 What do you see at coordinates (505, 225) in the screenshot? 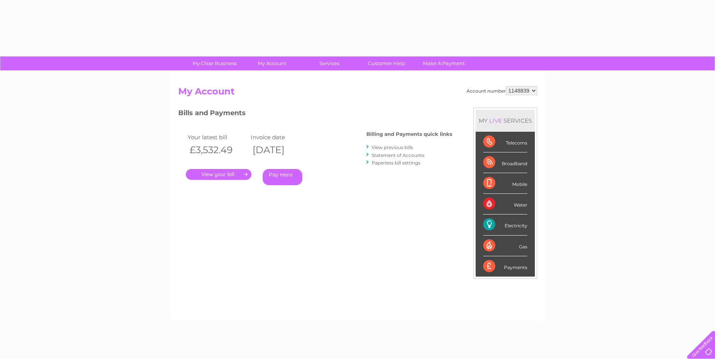
I see `div: Electricity` at bounding box center [505, 225].